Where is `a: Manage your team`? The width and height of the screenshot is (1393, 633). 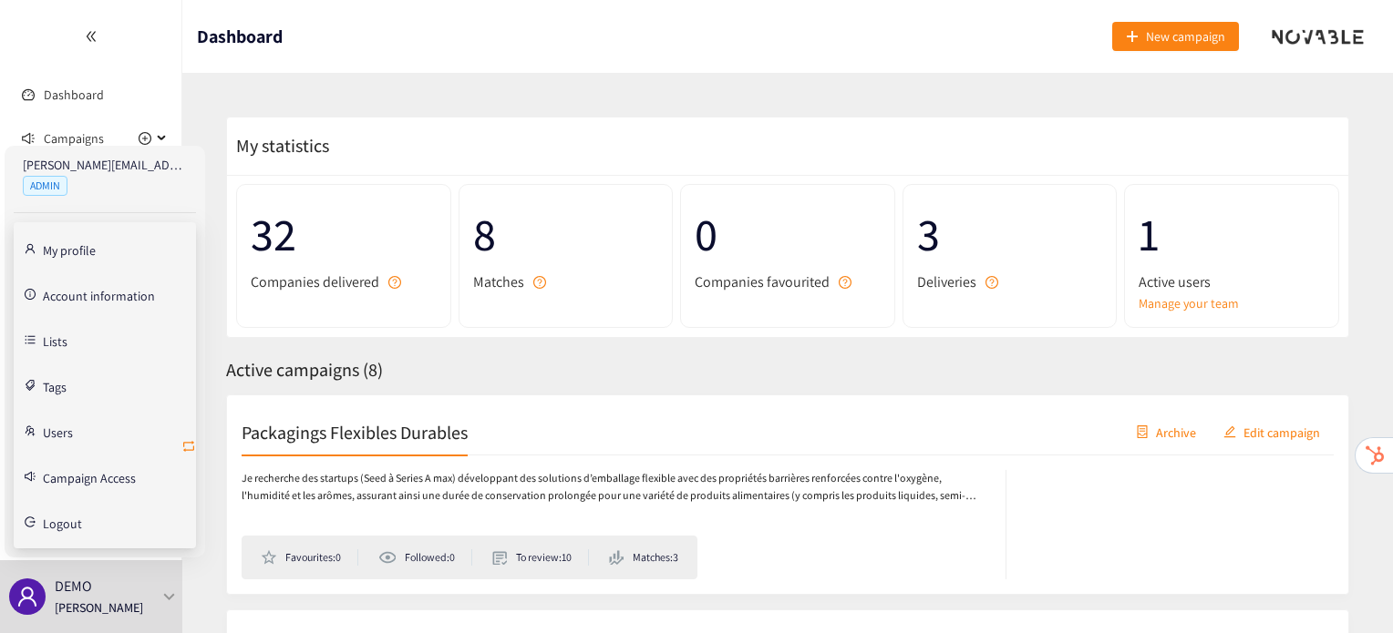
a: Manage your team is located at coordinates (1231, 304).